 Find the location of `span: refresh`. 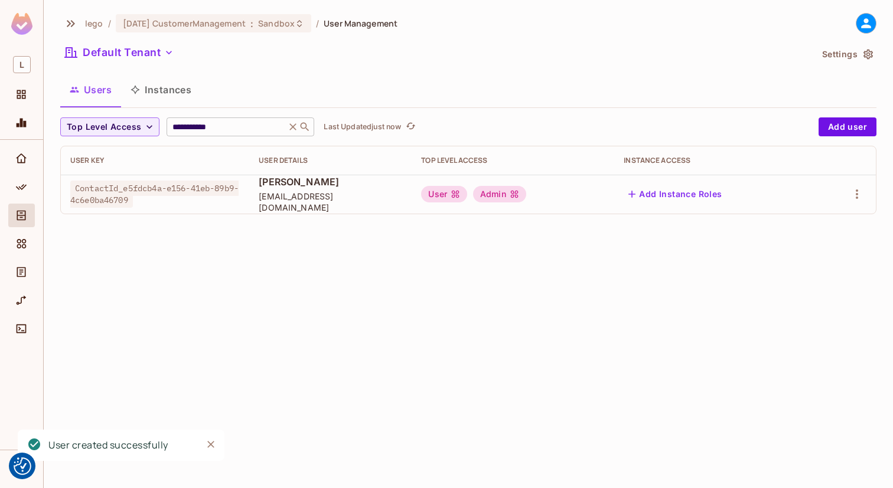

span: refresh is located at coordinates (410, 127).